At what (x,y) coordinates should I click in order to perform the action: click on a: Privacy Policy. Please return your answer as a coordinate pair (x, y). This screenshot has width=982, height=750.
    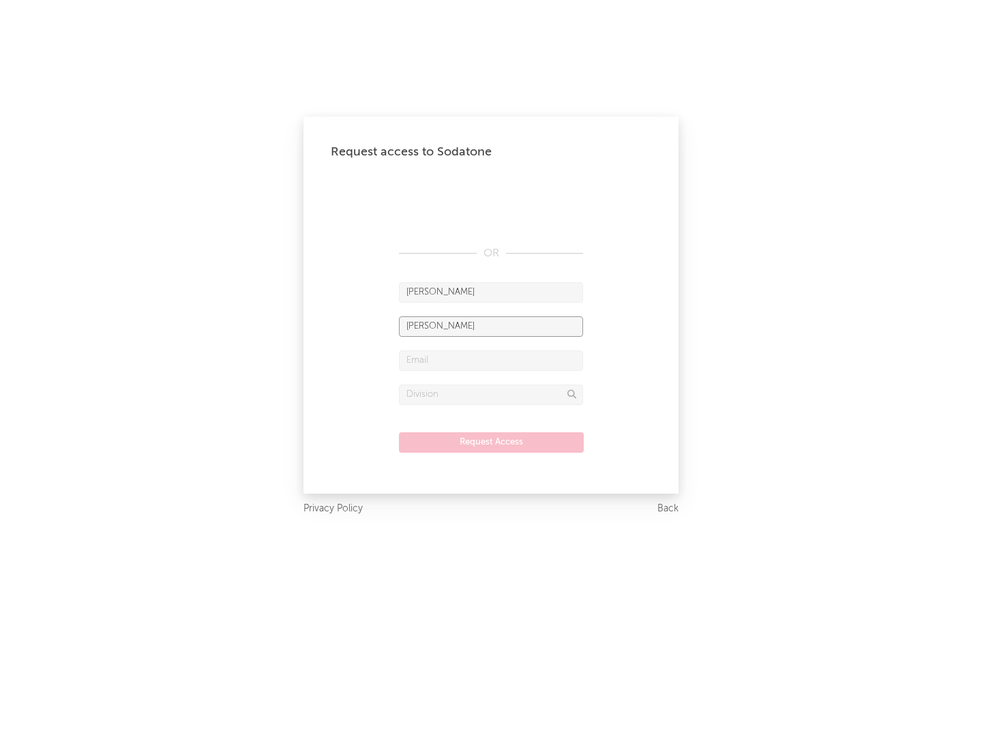
    Looking at the image, I should click on (333, 509).